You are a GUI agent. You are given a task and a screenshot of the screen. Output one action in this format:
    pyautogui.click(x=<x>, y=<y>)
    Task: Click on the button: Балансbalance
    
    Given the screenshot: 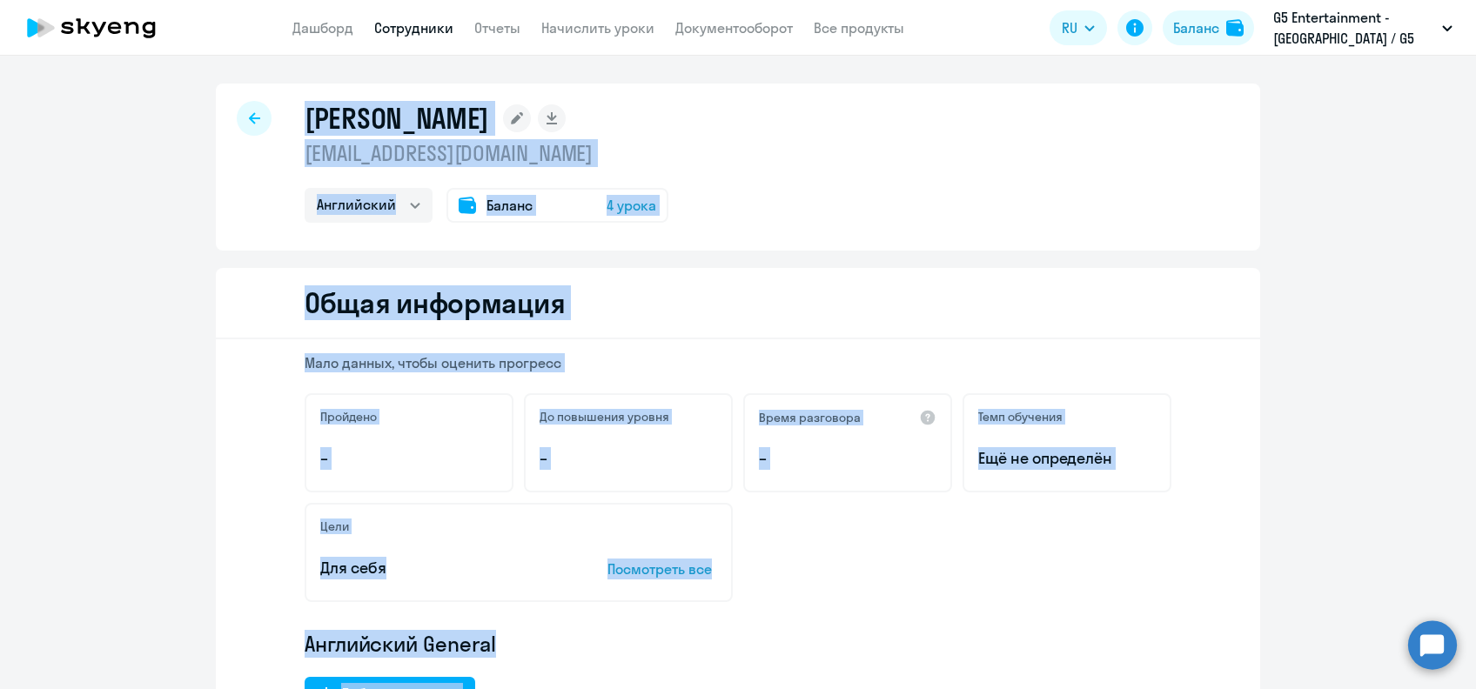 What is the action you would take?
    pyautogui.click(x=1208, y=28)
    